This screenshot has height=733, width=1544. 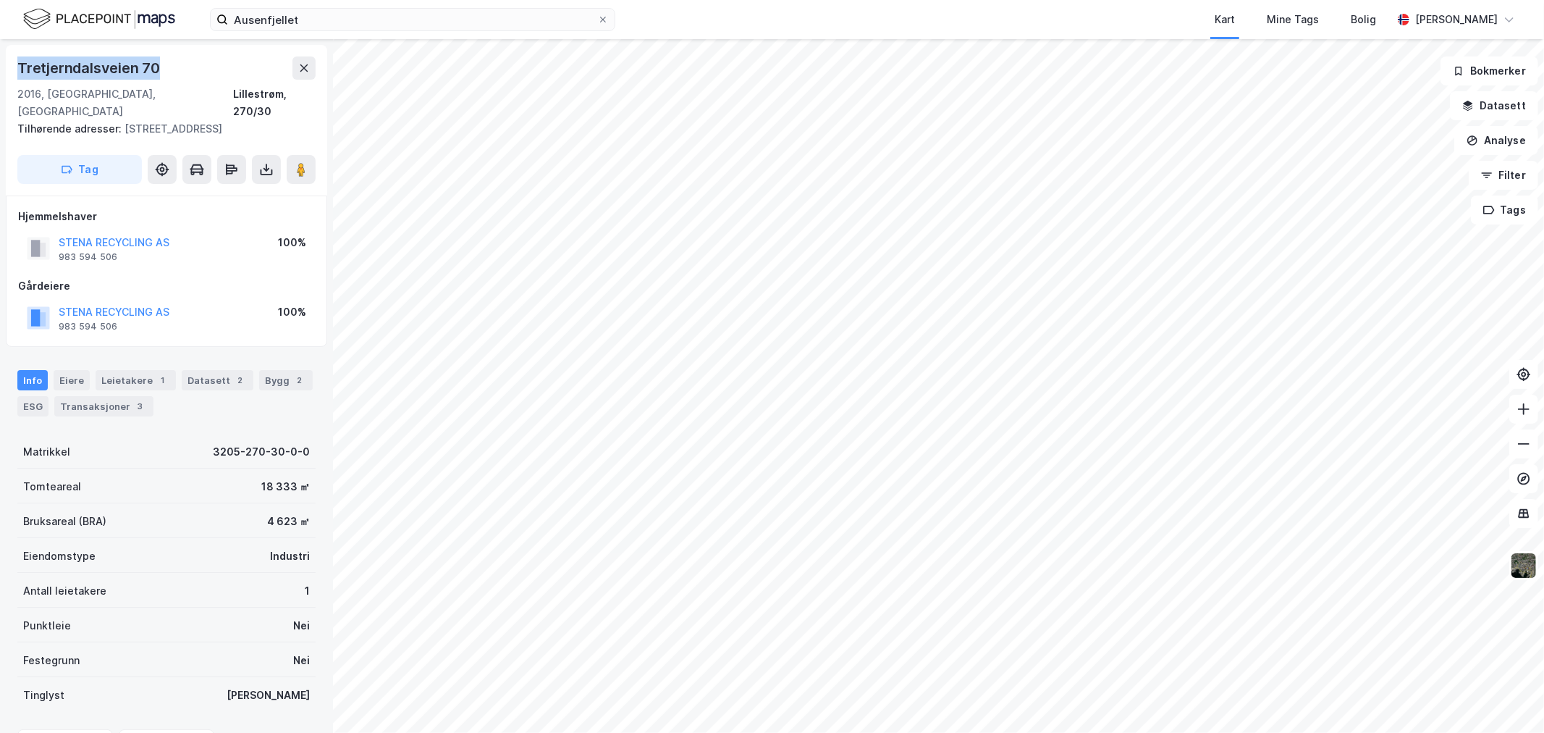 I want to click on img: 9k=, so click(x=1524, y=565).